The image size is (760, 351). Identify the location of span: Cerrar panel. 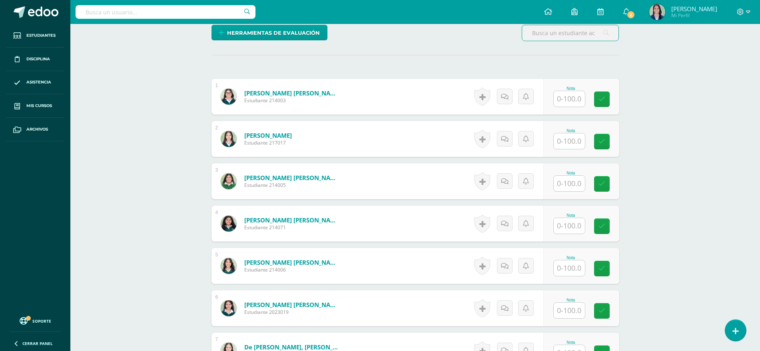
(38, 344).